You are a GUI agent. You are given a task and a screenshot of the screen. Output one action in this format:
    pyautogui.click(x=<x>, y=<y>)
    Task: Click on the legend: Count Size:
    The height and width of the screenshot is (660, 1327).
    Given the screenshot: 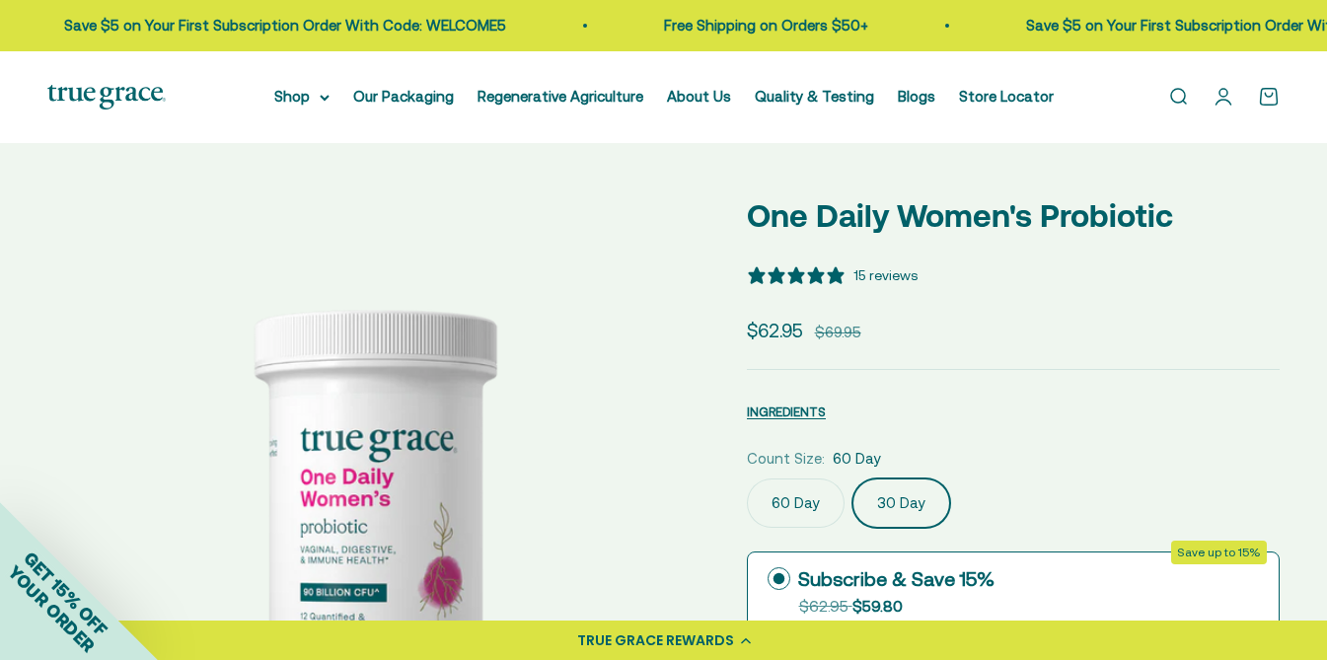 What is the action you would take?
    pyautogui.click(x=785, y=459)
    